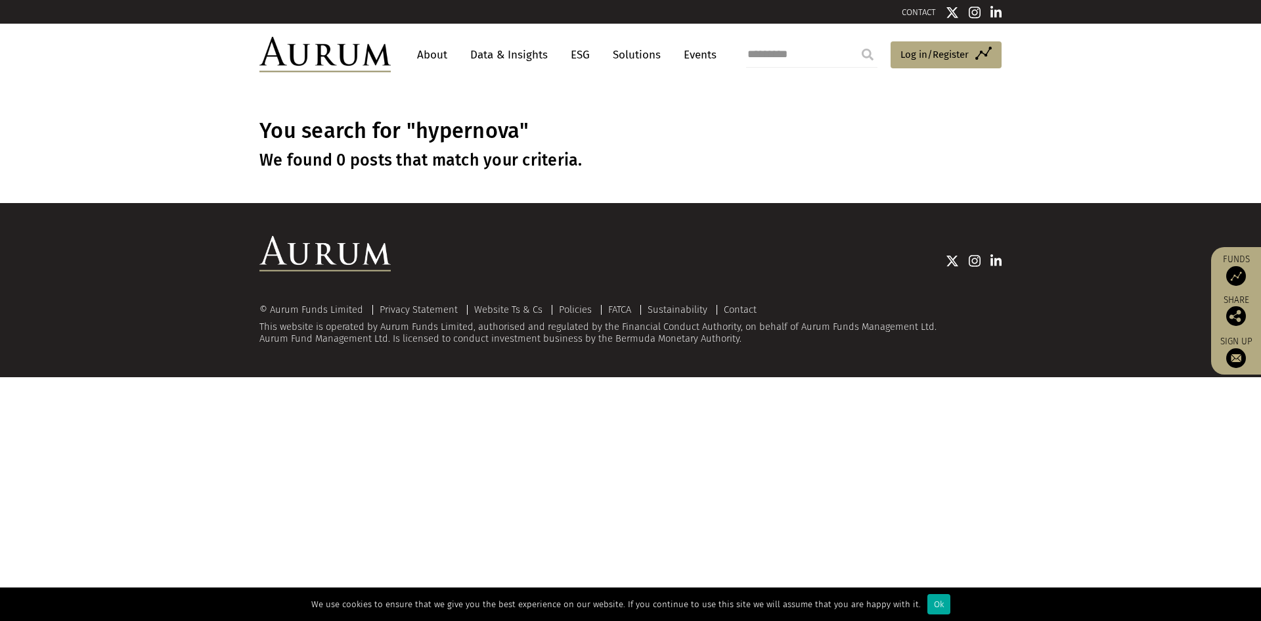 This screenshot has height=621, width=1261. What do you see at coordinates (325, 253) in the screenshot?
I see `img: Aurum Logo` at bounding box center [325, 253].